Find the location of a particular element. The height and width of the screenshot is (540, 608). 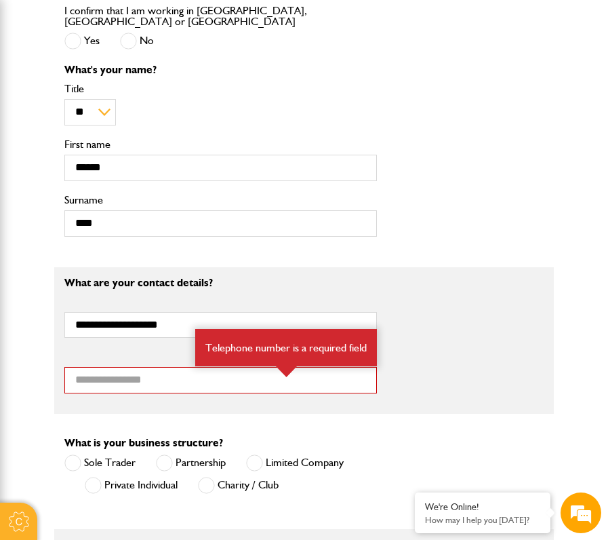

label: Surname is located at coordinates (220, 200).